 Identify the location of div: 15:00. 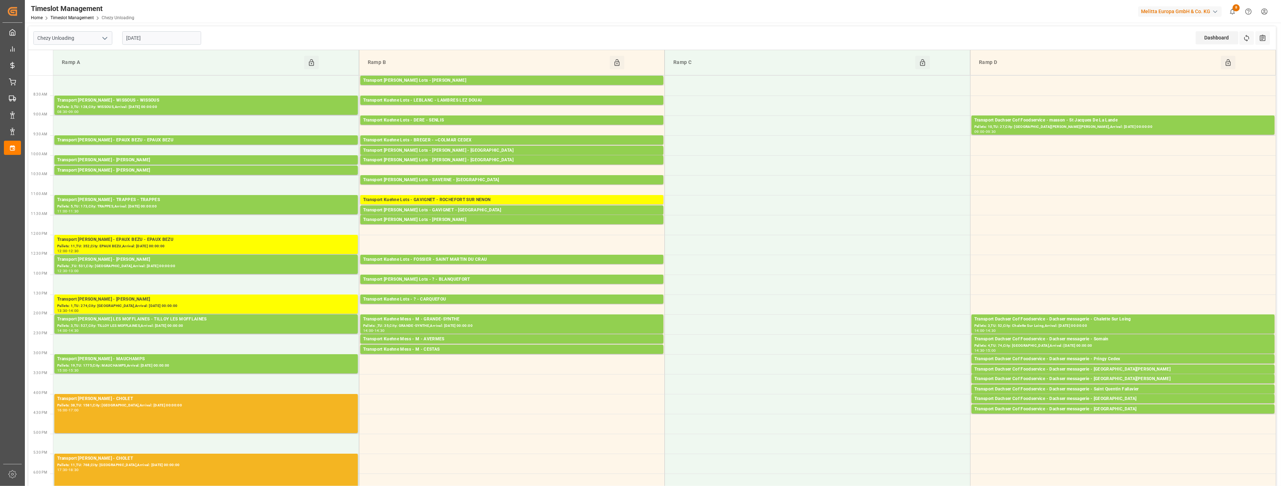
(991, 350).